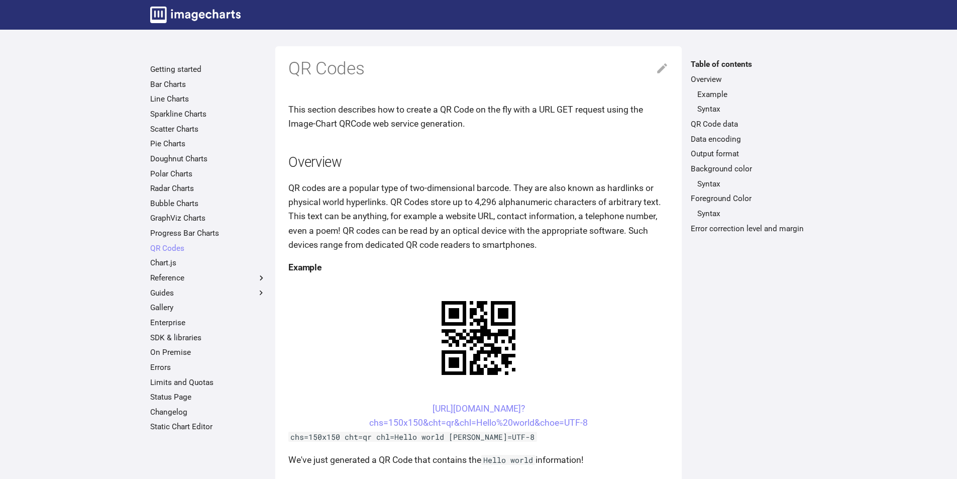 This screenshot has height=479, width=957. Describe the element at coordinates (208, 323) in the screenshot. I see `a: Enterprise` at that location.